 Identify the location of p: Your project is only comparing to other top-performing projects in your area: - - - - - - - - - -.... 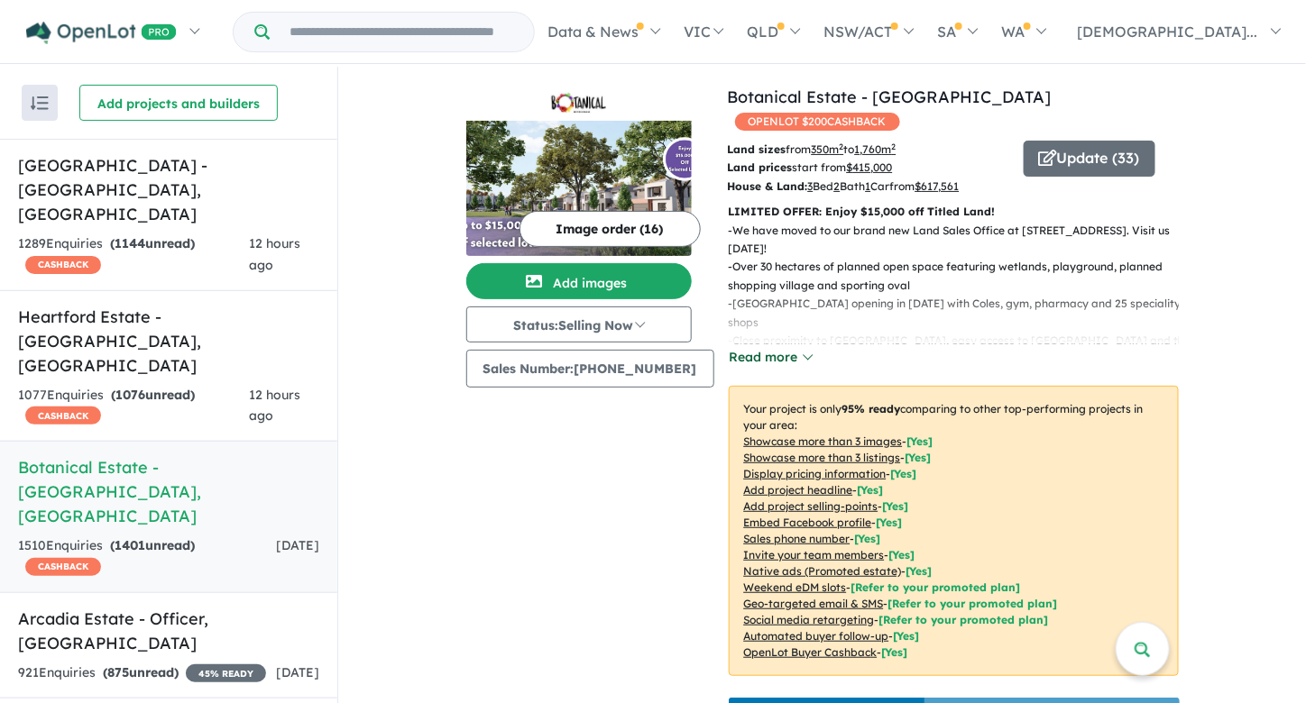
(953, 531).